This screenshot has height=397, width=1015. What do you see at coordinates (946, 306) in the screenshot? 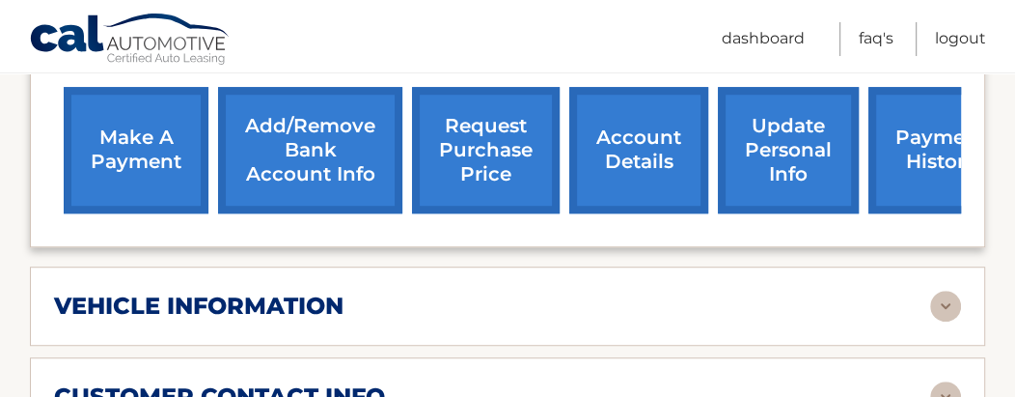
I see `img: accordion-rest.svg` at bounding box center [946, 306].